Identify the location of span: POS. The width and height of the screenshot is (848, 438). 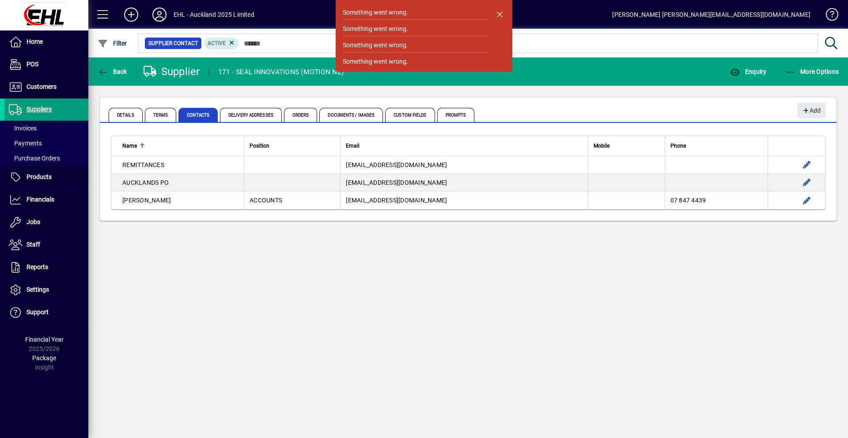
(32, 64).